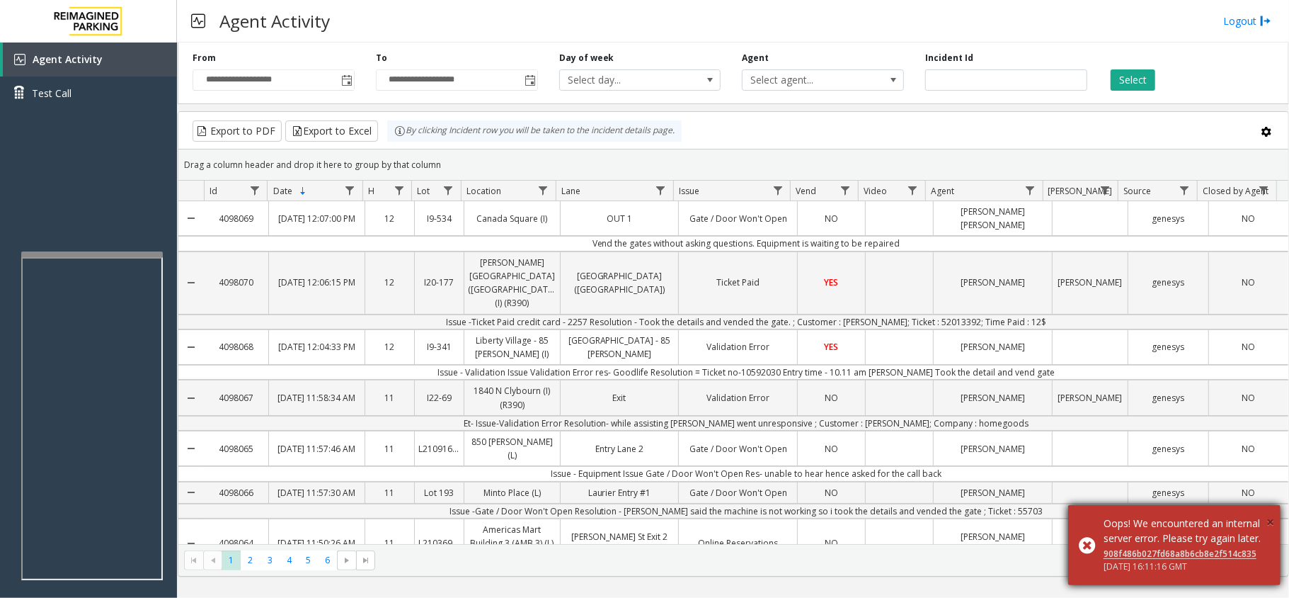 The height and width of the screenshot is (598, 1289). I want to click on button: Select, so click(1133, 80).